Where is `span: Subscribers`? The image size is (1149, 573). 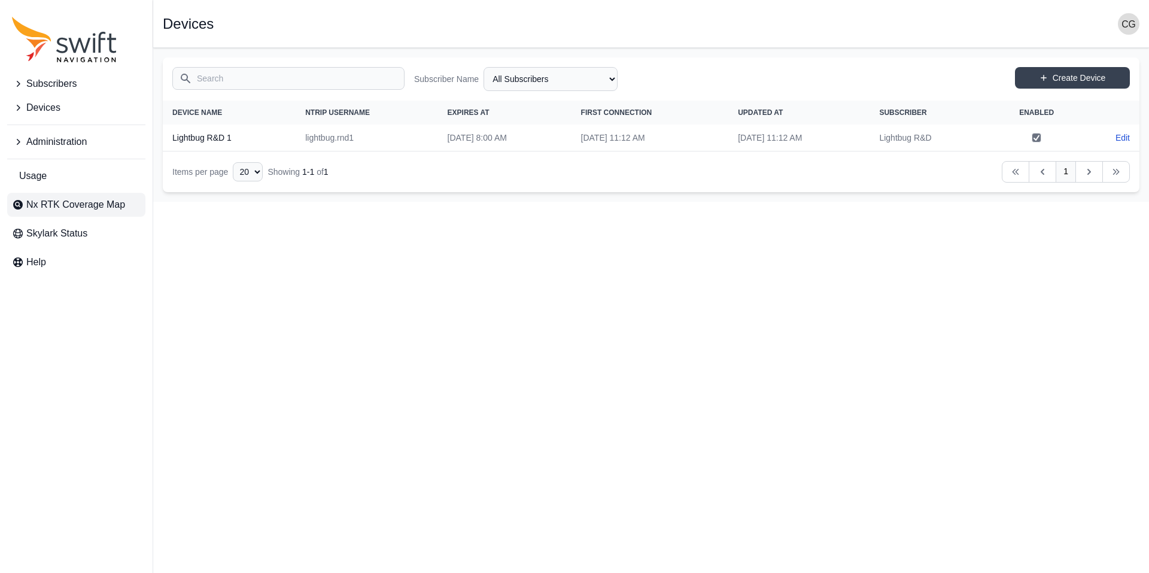
span: Subscribers is located at coordinates (51, 84).